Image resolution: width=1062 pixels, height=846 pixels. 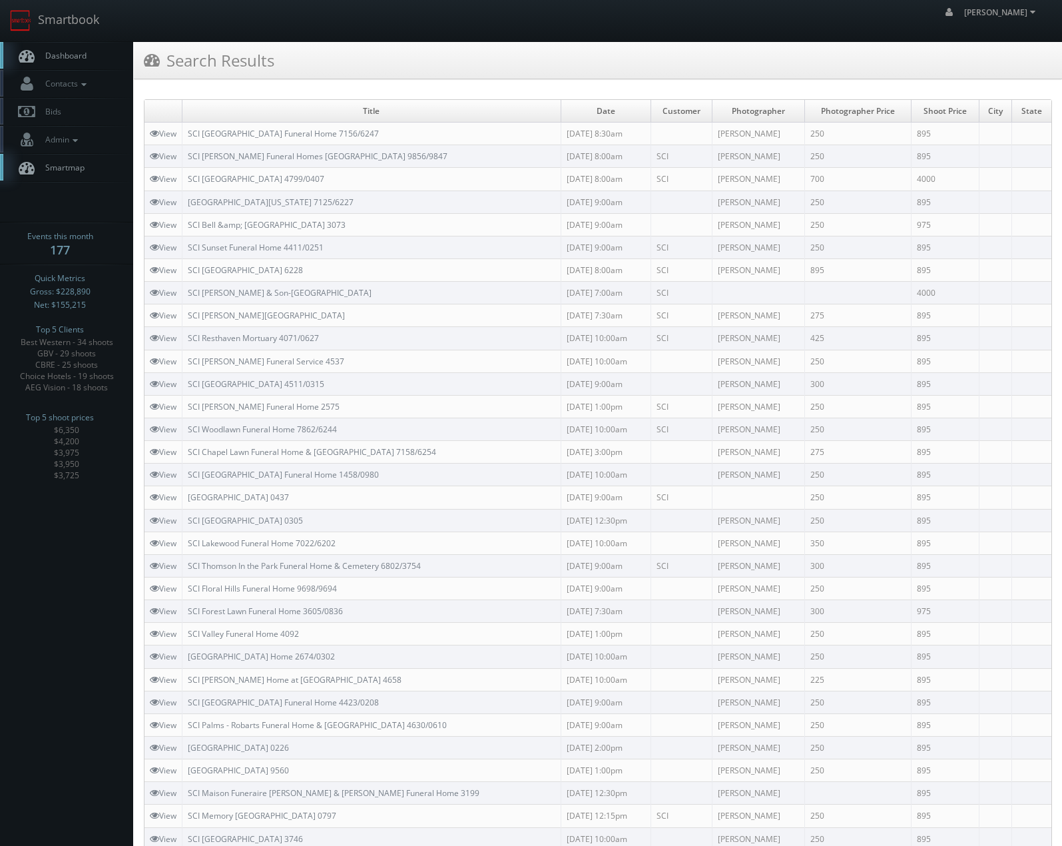 I want to click on span: Top 5 shoot prices, so click(x=60, y=417).